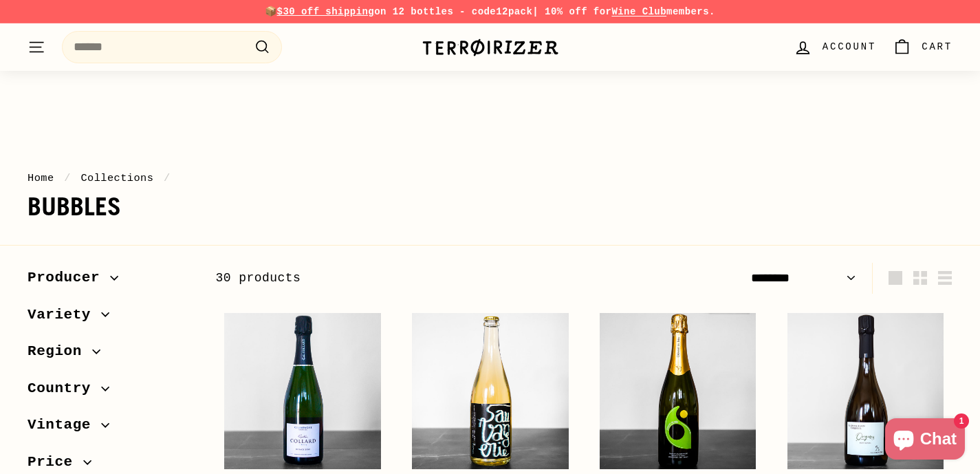 This screenshot has width=980, height=474. Describe the element at coordinates (55, 462) in the screenshot. I see `span: Price` at that location.